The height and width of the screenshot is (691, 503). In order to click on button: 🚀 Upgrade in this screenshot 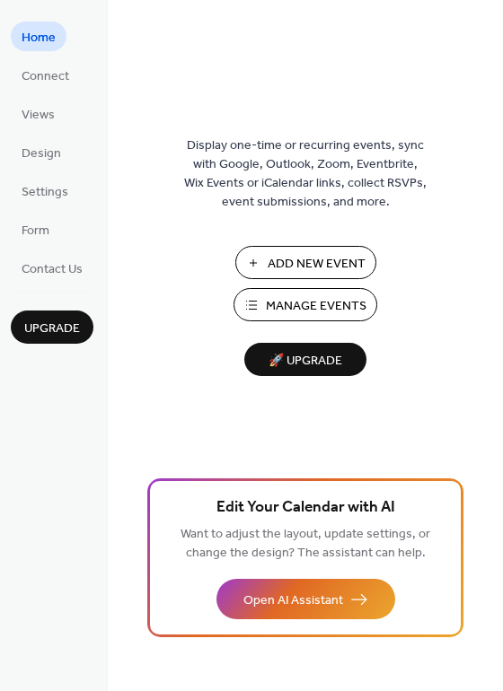, I will do `click(305, 359)`.